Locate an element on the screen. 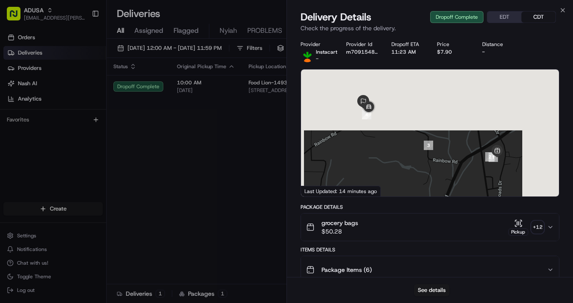  button: See details is located at coordinates (432, 291).